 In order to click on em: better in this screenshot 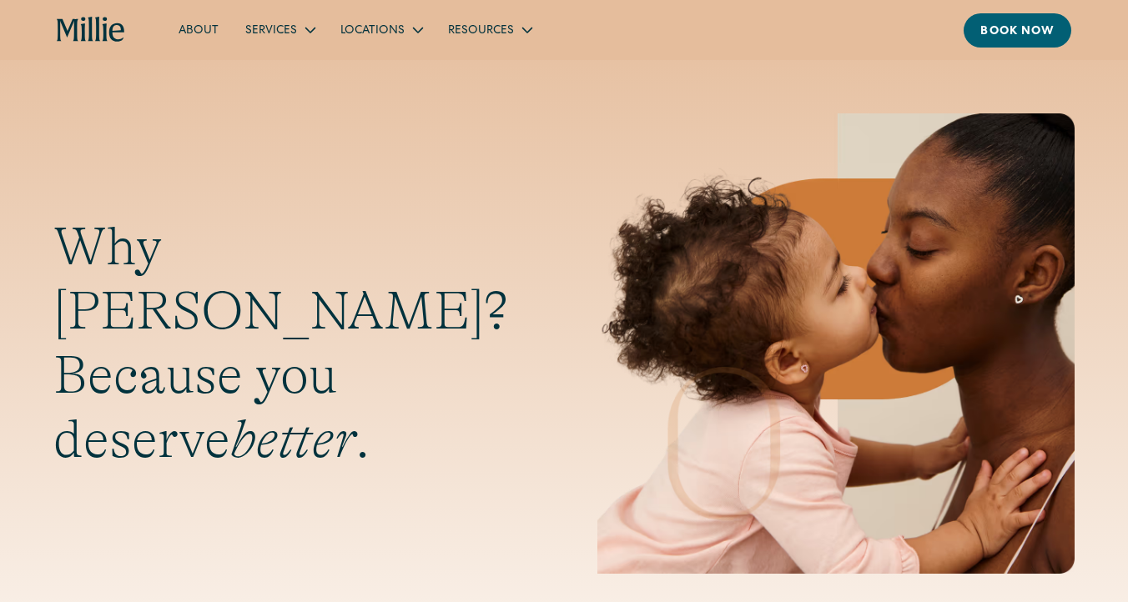, I will do `click(293, 440)`.